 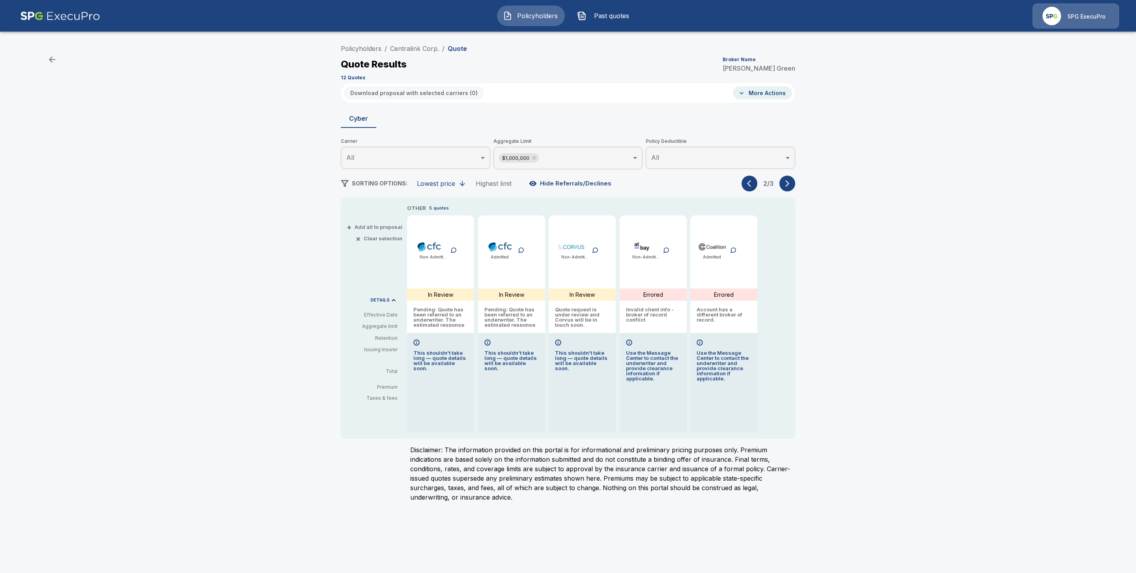 I want to click on p: Disclaimer: The information provided on this portal is for informational and preliminary pricing ..., so click(x=603, y=473).